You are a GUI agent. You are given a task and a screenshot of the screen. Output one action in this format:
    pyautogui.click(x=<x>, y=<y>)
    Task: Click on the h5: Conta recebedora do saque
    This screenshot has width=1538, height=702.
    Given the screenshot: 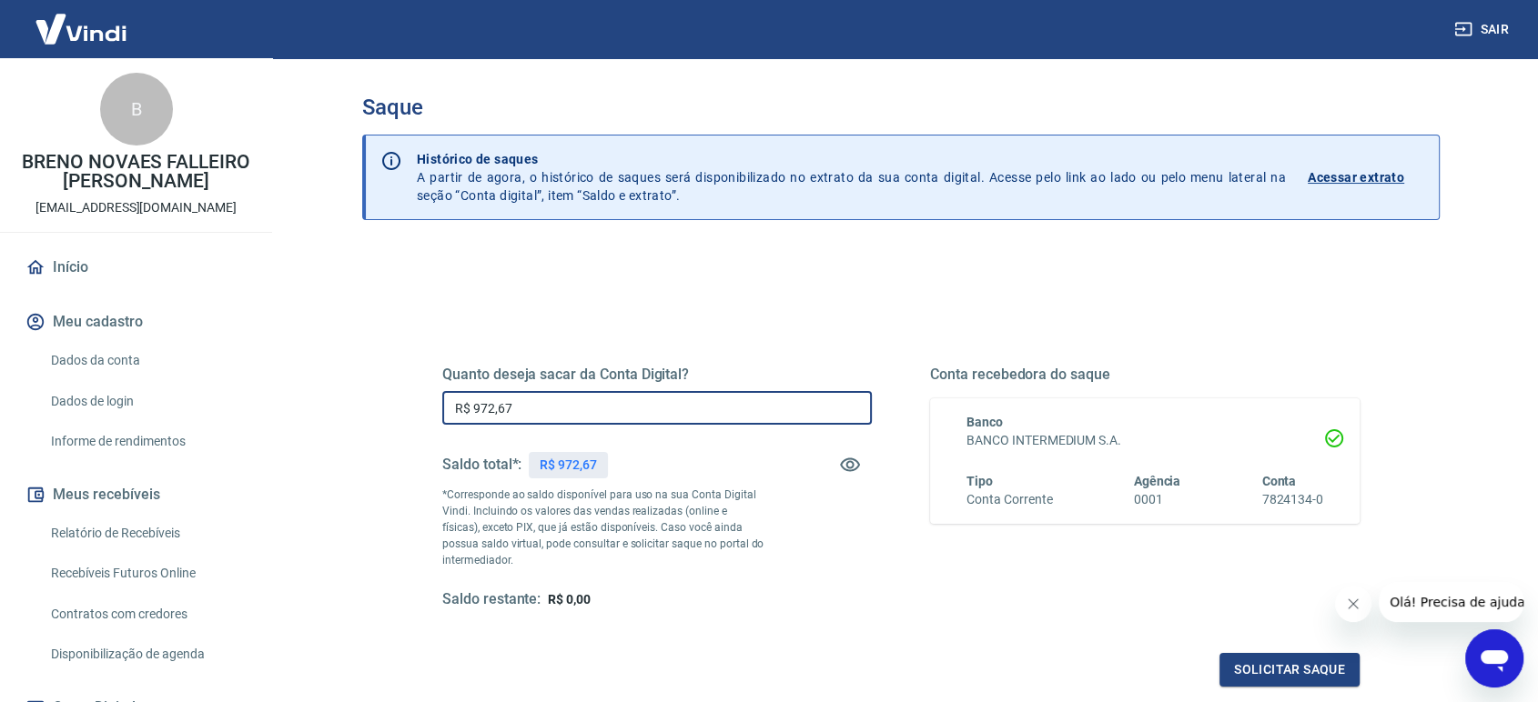 What is the action you would take?
    pyautogui.click(x=1145, y=375)
    